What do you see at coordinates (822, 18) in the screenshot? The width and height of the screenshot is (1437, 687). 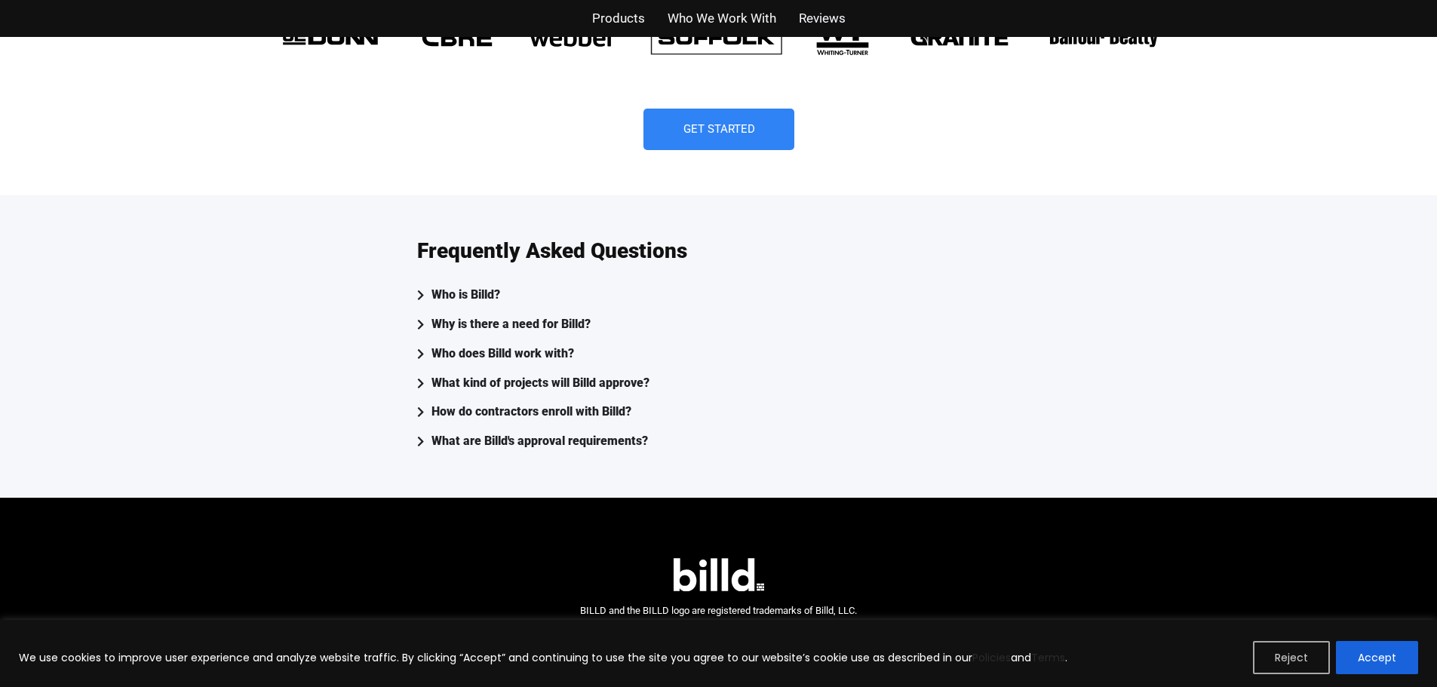 I see `span: Reviews` at bounding box center [822, 18].